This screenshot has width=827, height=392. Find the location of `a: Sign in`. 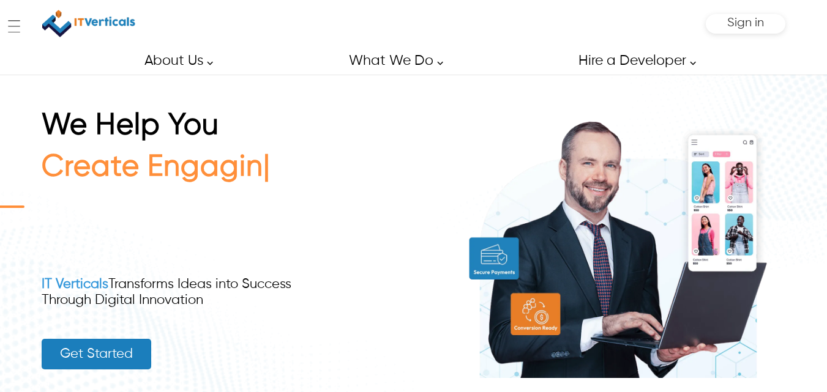

a: Sign in is located at coordinates (746, 24).